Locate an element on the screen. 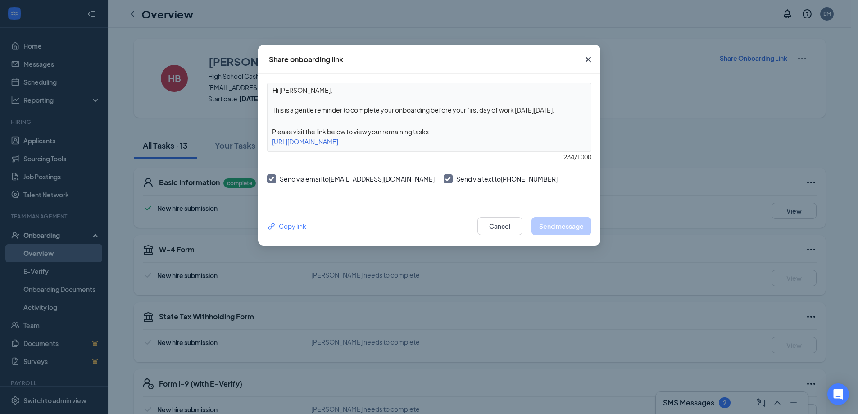 This screenshot has width=858, height=414. button: Cancel is located at coordinates (500, 226).